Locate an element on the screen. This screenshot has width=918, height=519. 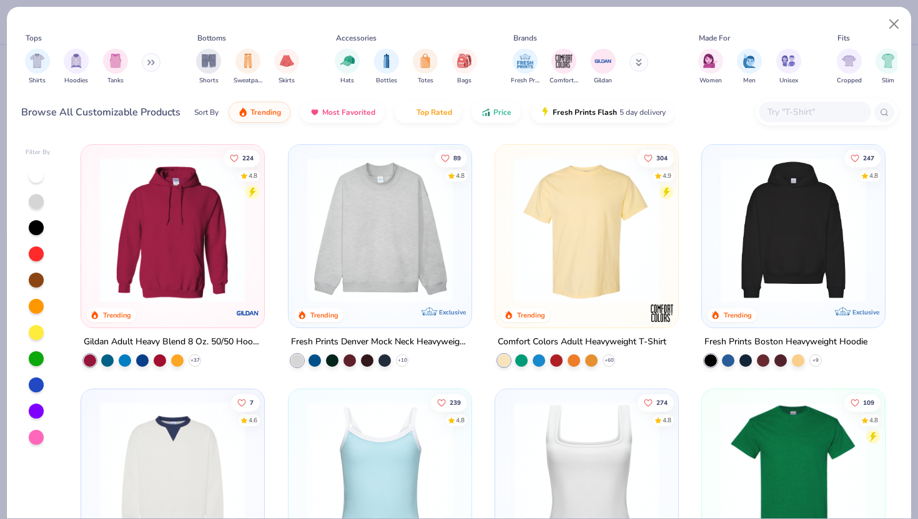
span: Women is located at coordinates (711, 81).